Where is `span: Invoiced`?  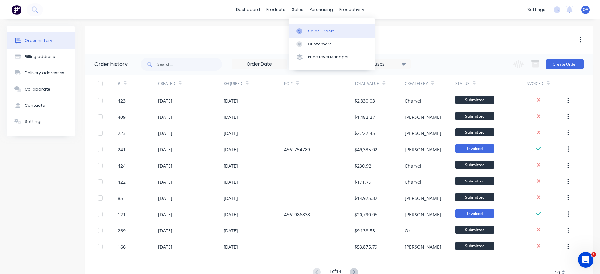 span: Invoiced is located at coordinates (474, 214).